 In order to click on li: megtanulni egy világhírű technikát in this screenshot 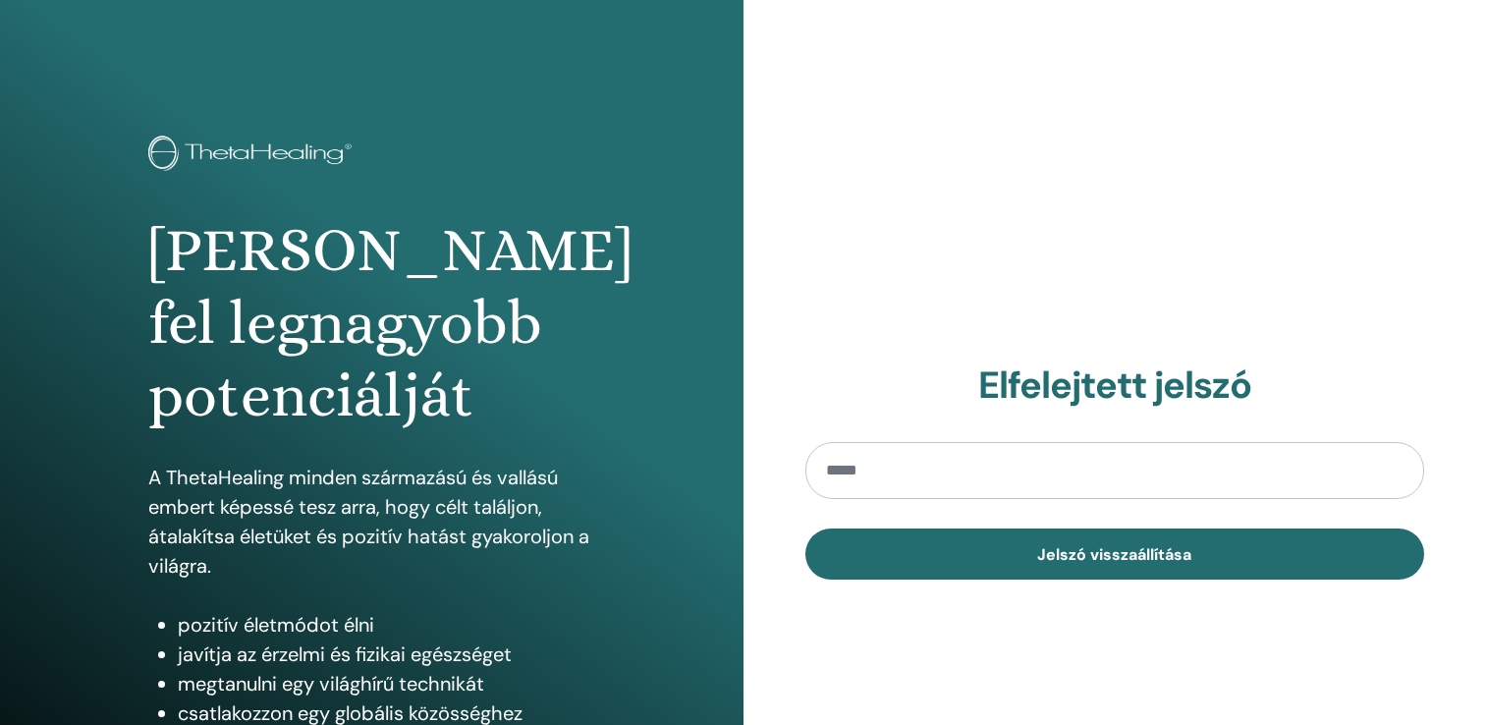, I will do `click(386, 684)`.